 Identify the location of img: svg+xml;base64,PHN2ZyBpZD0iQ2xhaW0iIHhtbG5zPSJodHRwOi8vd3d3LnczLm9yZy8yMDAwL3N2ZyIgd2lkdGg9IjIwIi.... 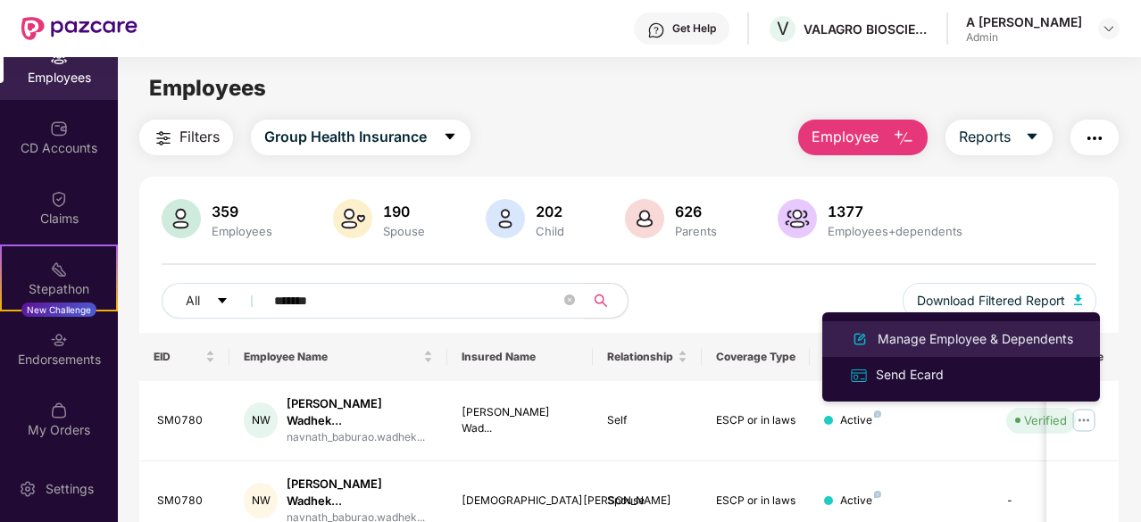
(59, 199).